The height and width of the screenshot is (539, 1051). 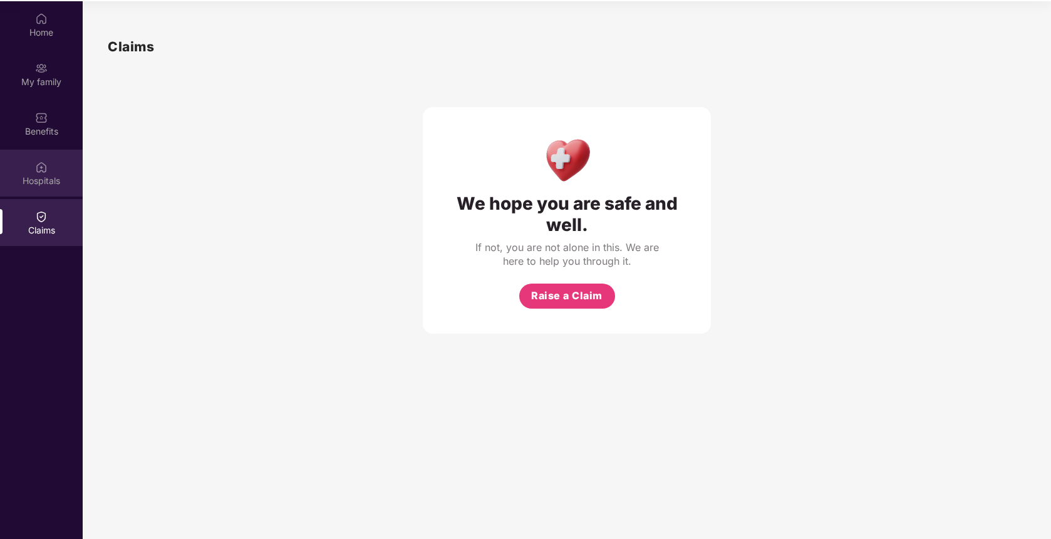 What do you see at coordinates (567, 214) in the screenshot?
I see `div: We hope you are safe and well.` at bounding box center [567, 214].